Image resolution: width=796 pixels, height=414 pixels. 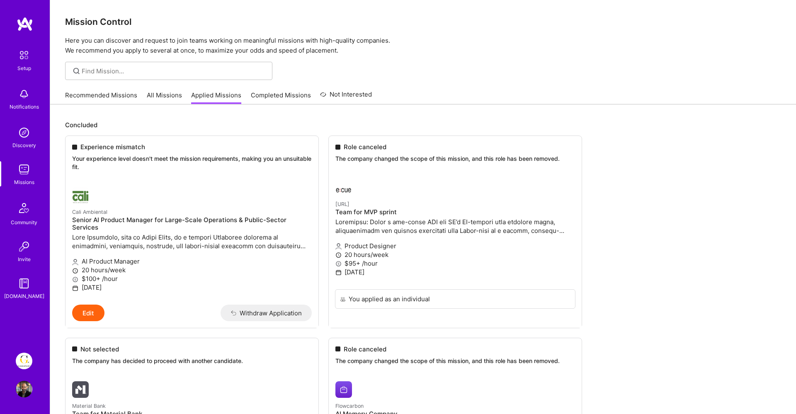 I want to click on p: $100+ /hour, so click(x=192, y=279).